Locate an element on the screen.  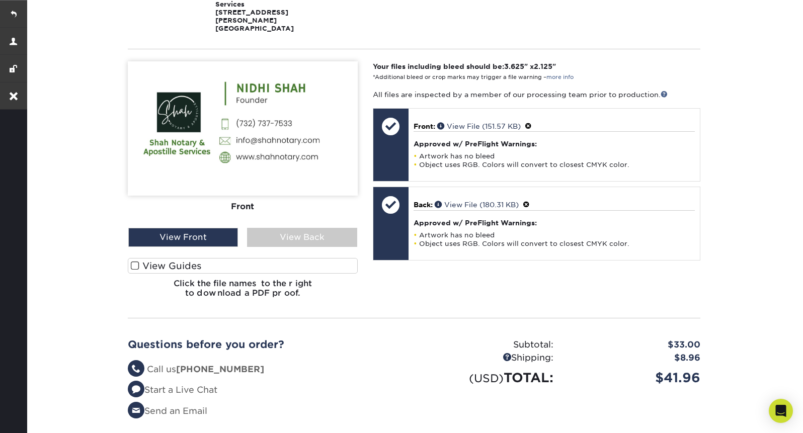
div: Open Intercom Messenger is located at coordinates (781, 411).